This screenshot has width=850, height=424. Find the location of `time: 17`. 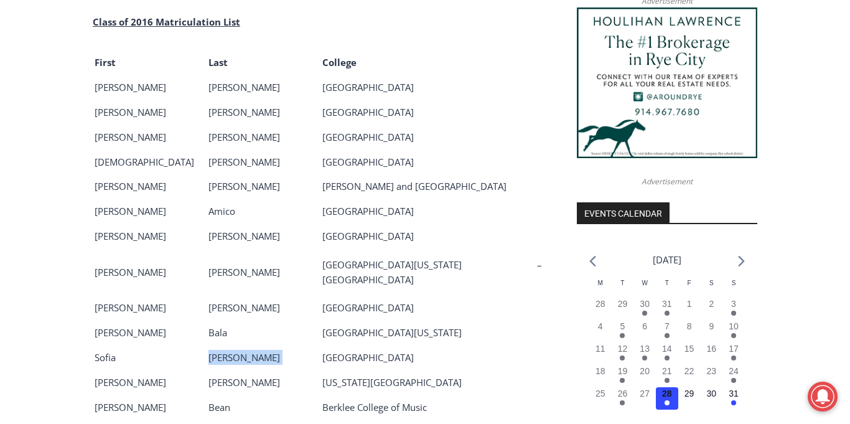

time: 17 is located at coordinates (733, 348).